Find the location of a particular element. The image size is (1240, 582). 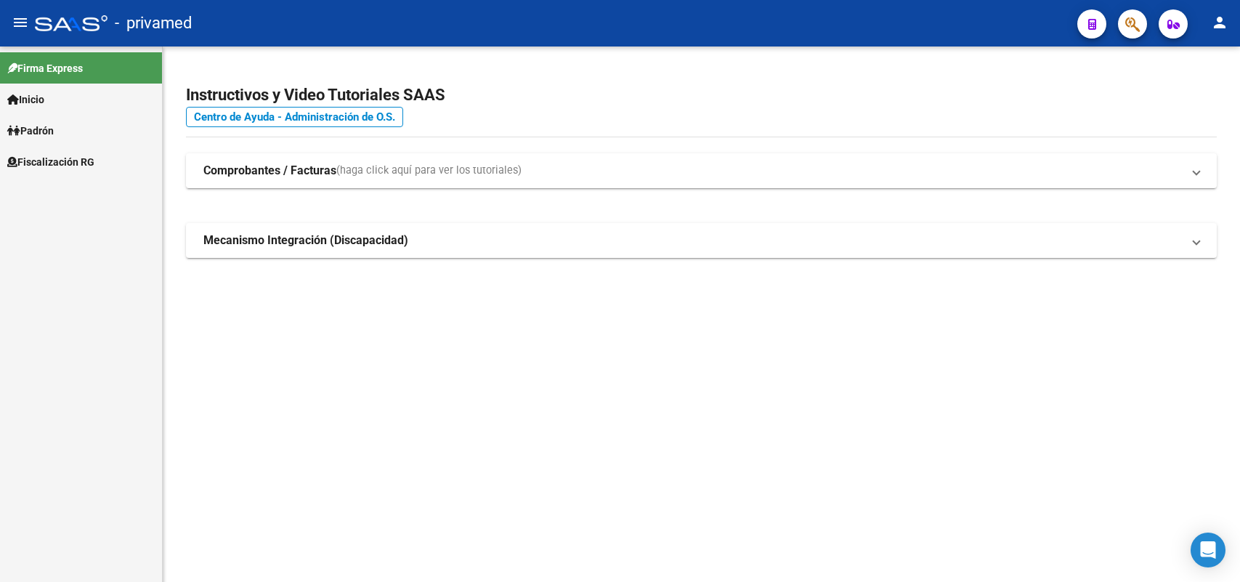

mat-expansion-panel-header: Mecanismo Integración (Discapacidad) is located at coordinates (701, 241).